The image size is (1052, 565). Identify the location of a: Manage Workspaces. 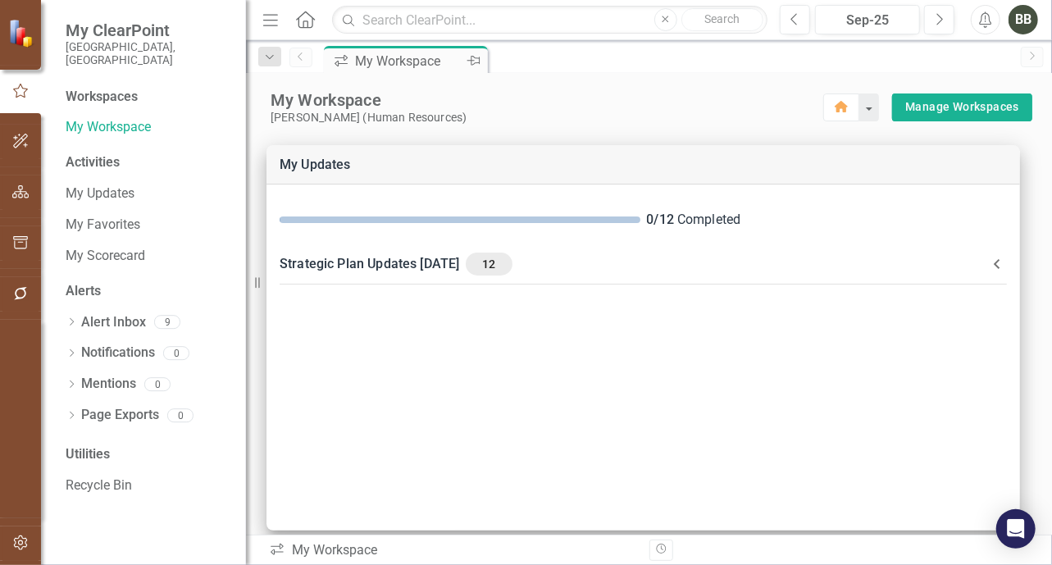
(962, 107).